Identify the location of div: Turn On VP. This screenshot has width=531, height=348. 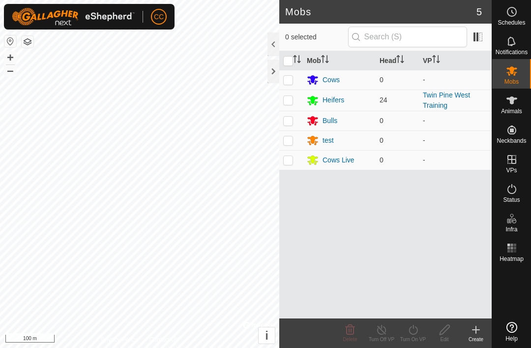
(413, 339).